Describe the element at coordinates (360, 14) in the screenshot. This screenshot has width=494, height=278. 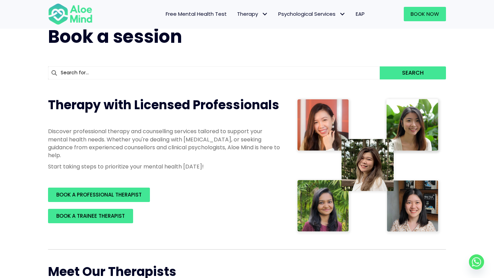
I see `span: EAP` at that location.